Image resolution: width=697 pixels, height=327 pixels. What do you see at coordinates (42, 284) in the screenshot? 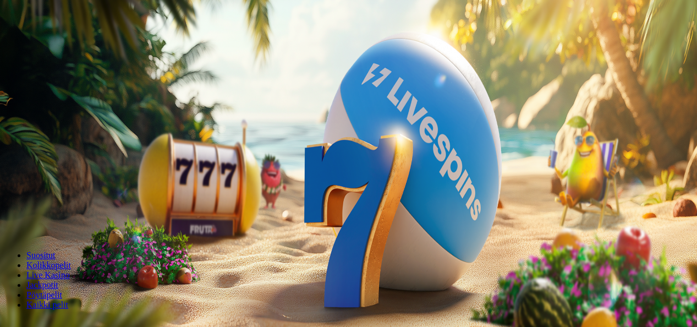
I see `a: Jackpotit` at bounding box center [42, 284].